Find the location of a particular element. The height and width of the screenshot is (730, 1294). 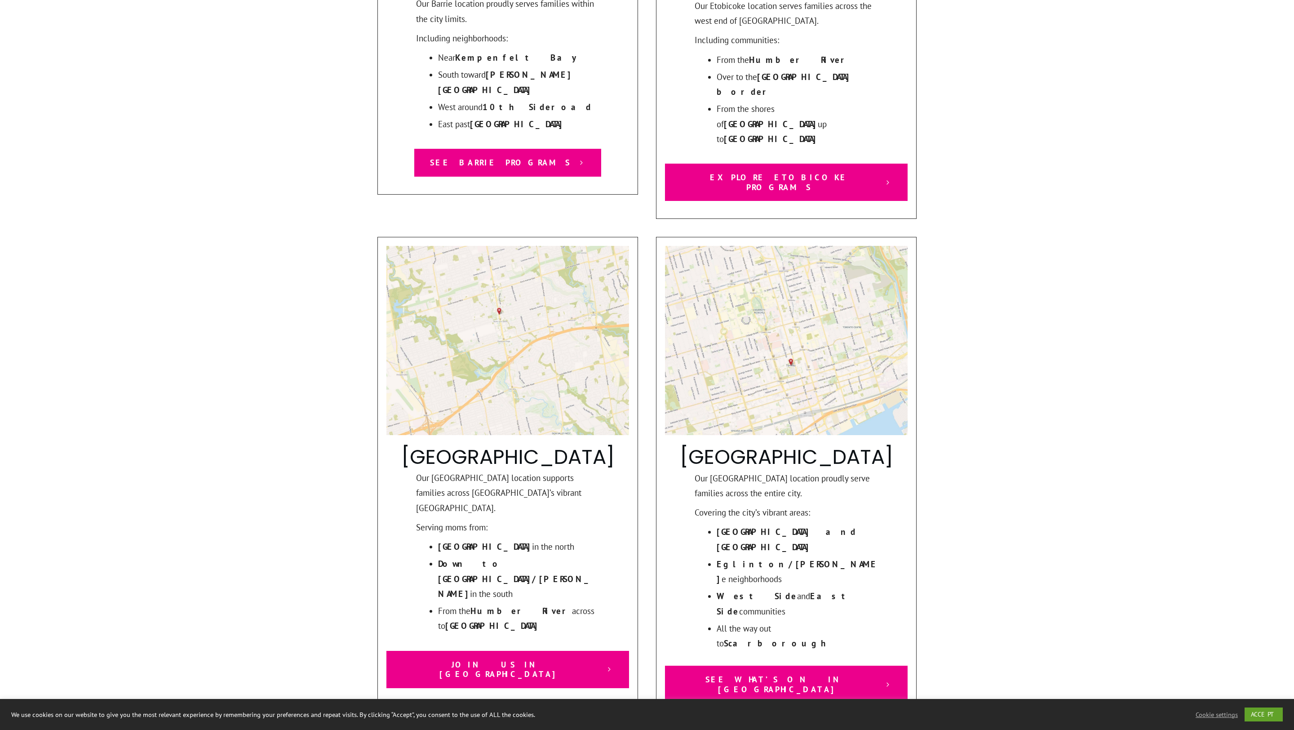

li: Over to the is located at coordinates (798, 86).